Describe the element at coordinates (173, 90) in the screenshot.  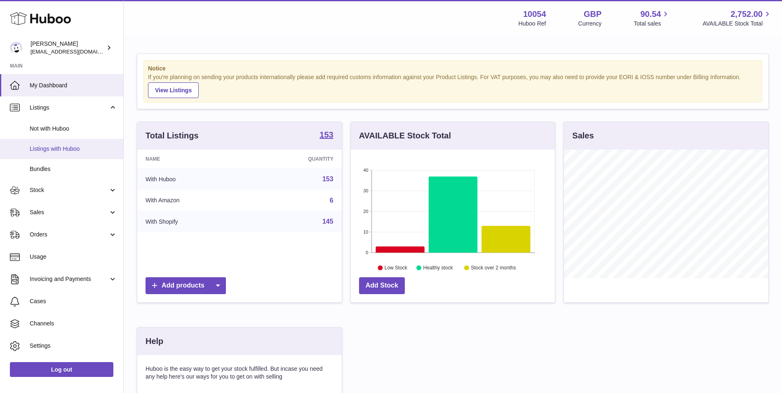
I see `a: View Listings` at that location.